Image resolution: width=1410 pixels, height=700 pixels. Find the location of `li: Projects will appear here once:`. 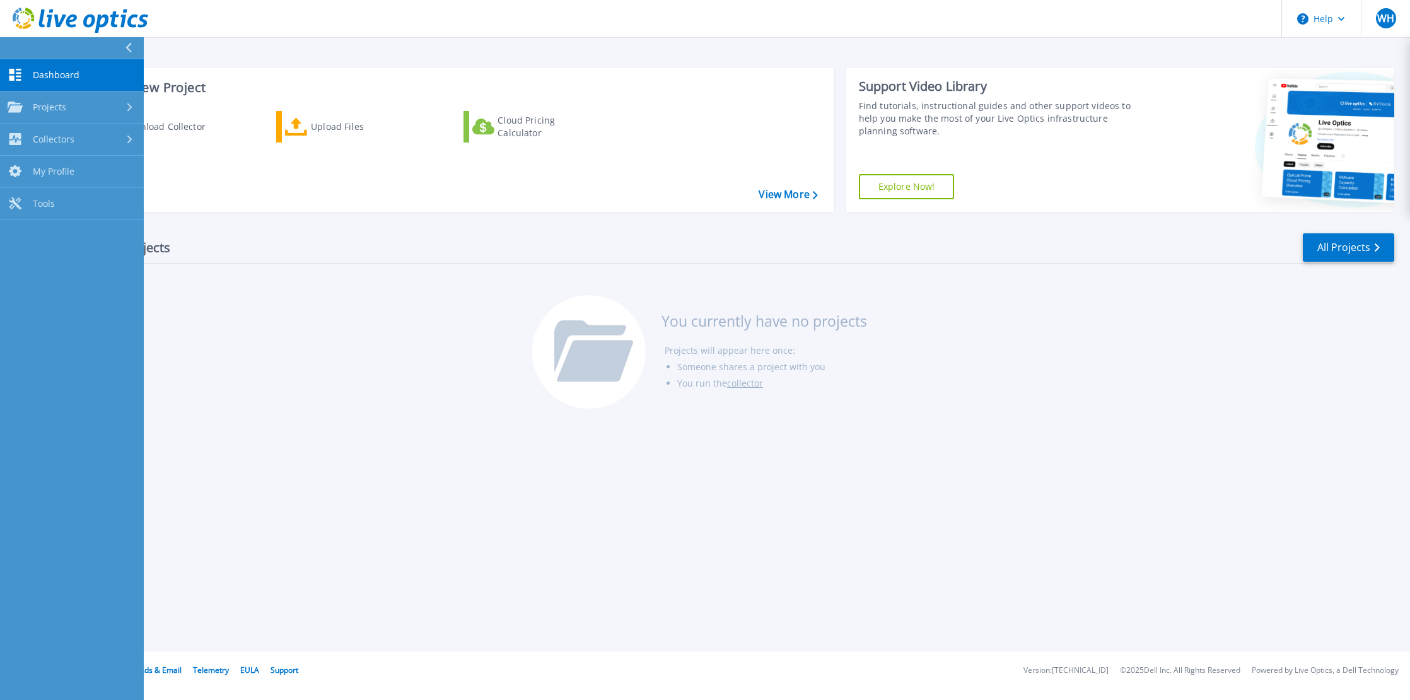

li: Projects will appear here once: is located at coordinates (765, 350).